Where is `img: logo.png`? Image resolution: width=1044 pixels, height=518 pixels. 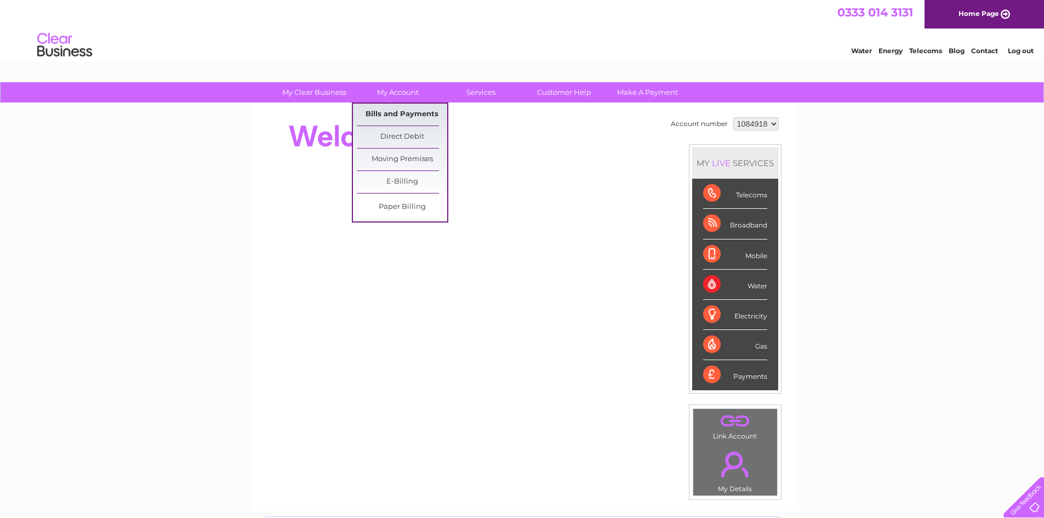 img: logo.png is located at coordinates (65, 45).